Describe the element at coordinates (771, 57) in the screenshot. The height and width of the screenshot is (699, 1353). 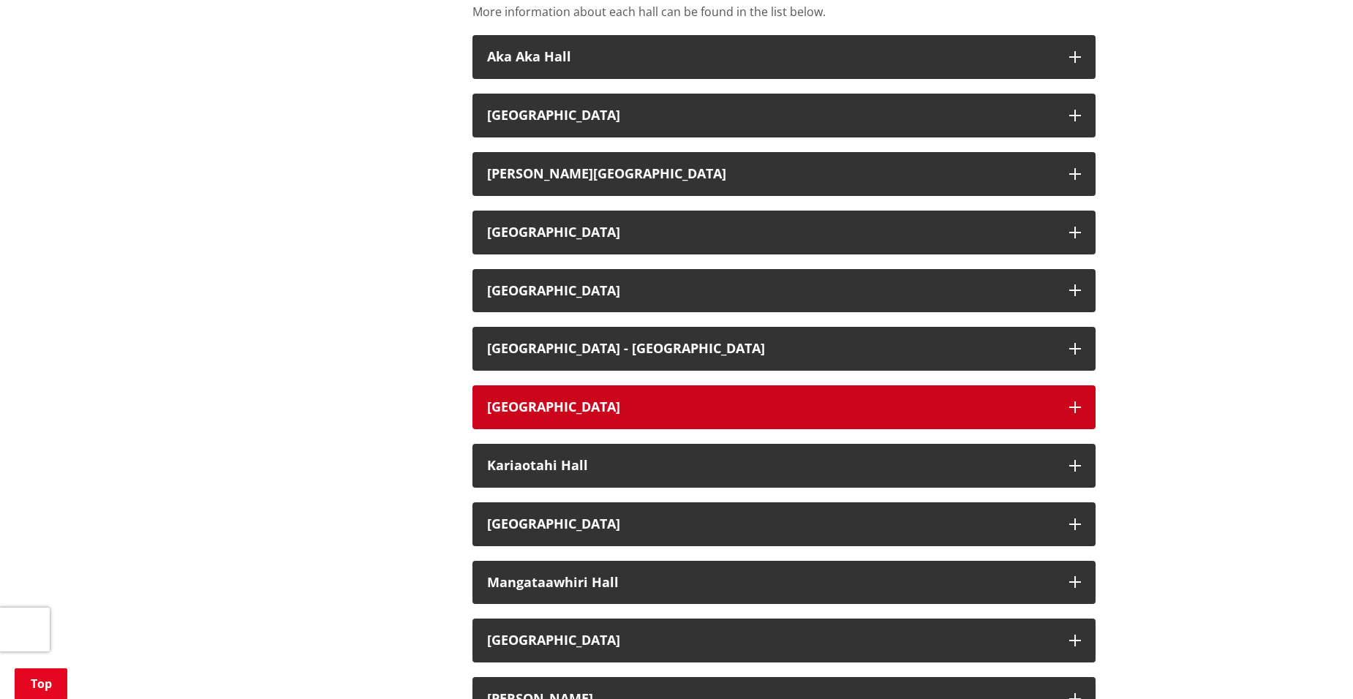
I see `h3: Aka Aka Hall` at that location.